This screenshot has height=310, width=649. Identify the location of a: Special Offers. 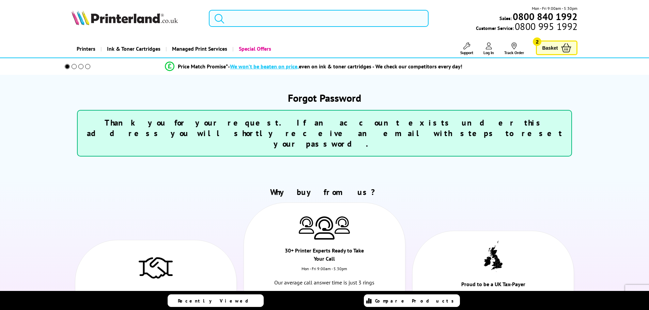
(254, 49).